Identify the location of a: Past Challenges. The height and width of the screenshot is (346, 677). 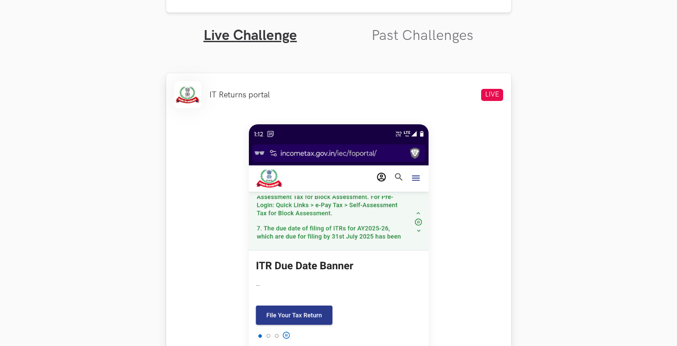
(422, 35).